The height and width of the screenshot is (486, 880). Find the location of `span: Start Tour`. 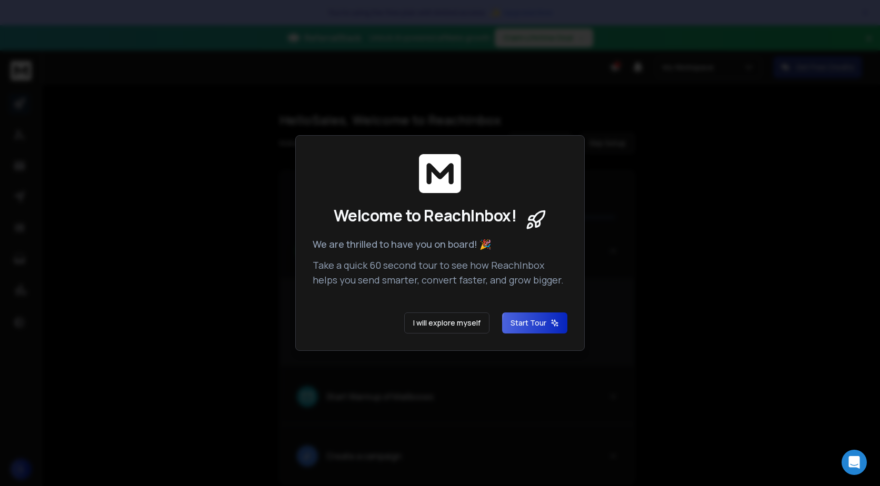

span: Start Tour is located at coordinates (535, 323).